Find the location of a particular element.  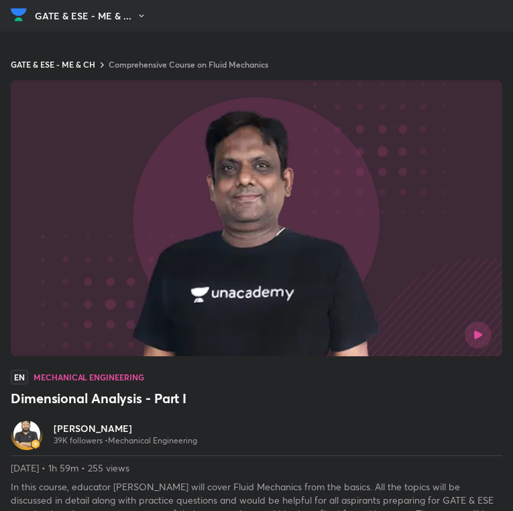

p: 39K followers • Mechanical Engineering is located at coordinates (125, 441).